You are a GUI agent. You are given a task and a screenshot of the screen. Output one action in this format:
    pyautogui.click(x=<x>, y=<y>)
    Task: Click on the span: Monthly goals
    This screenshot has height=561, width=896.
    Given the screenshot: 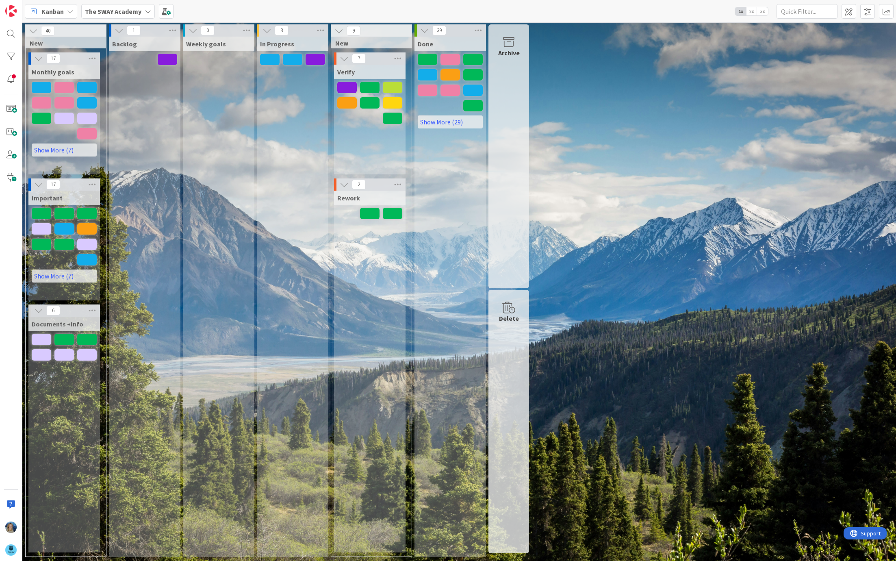 What is the action you would take?
    pyautogui.click(x=53, y=72)
    